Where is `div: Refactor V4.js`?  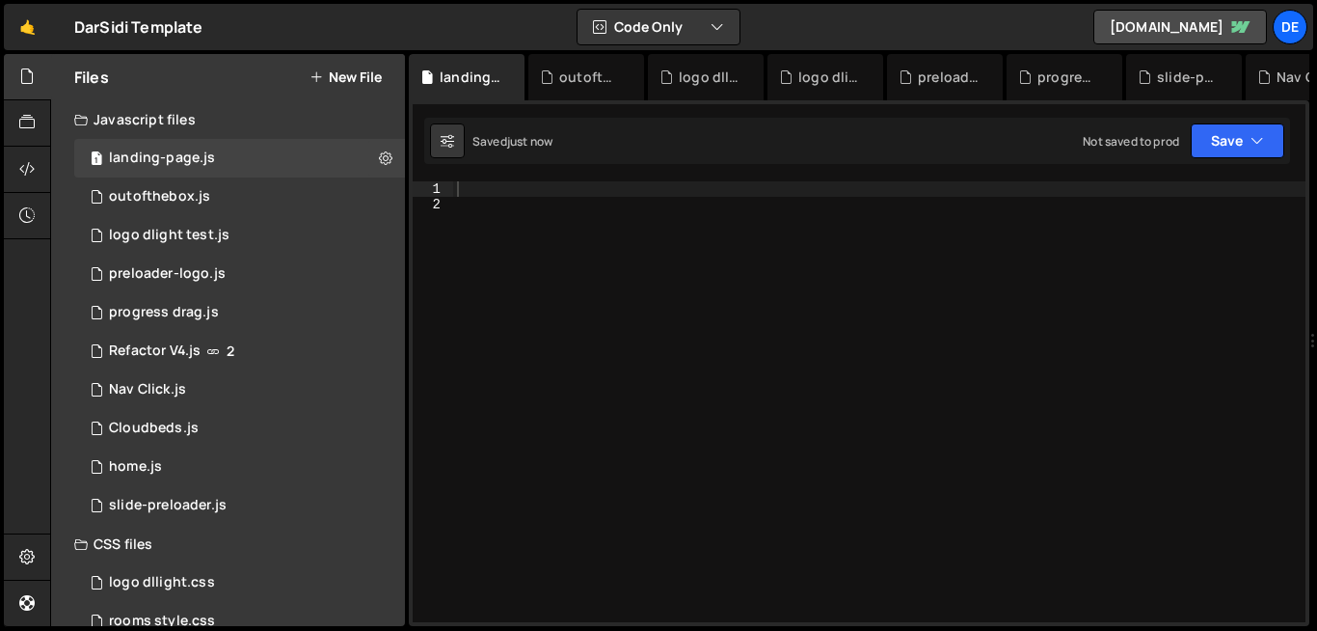
div: Refactor V4.js is located at coordinates (154, 351).